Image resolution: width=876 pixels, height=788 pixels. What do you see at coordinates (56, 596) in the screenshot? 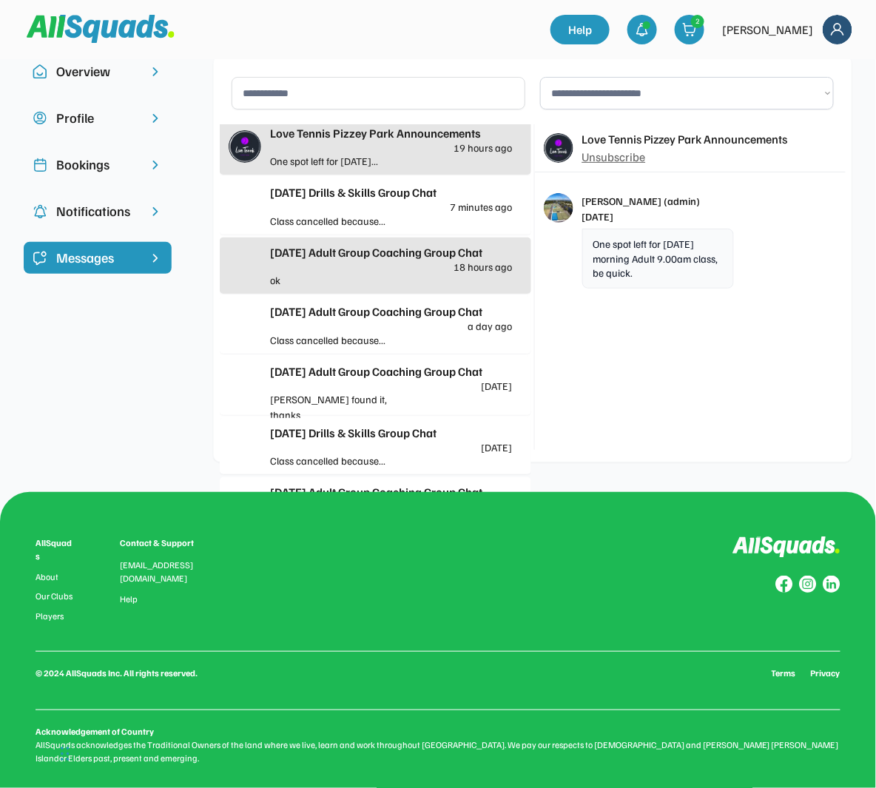
I see `a: Our Clubs` at bounding box center [56, 596].